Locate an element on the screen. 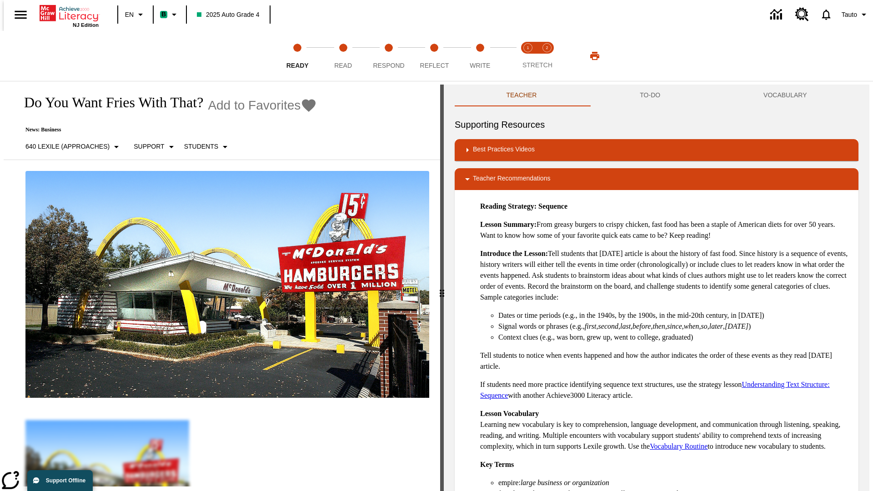 The image size is (873, 491). h6: Supporting Resources is located at coordinates (656, 125).